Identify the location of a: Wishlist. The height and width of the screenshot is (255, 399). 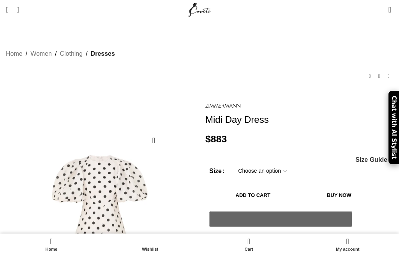
(150, 244).